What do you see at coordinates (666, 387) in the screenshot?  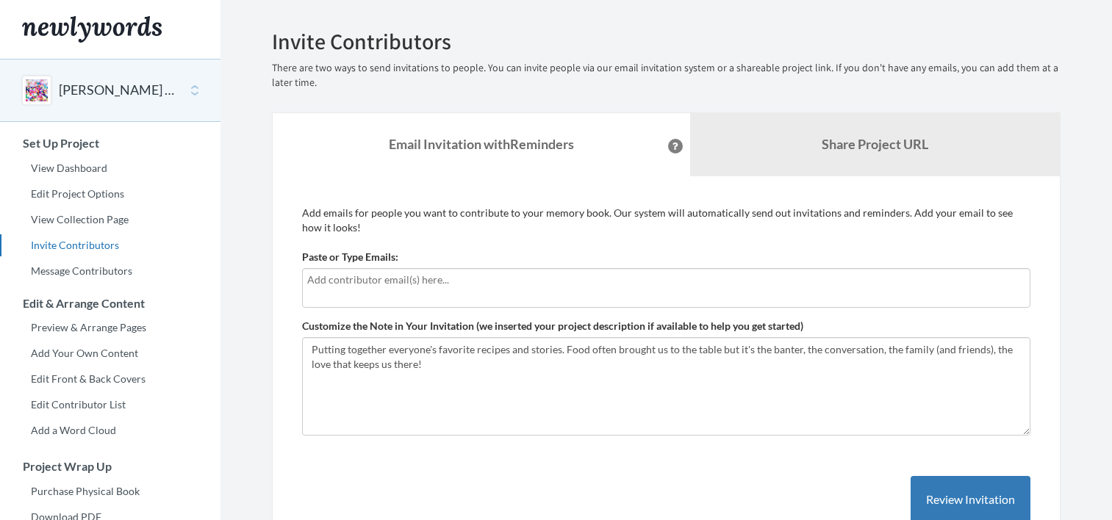 I see `textarea: Putting together everyone's favorite recipes and stories. Food often brought us to the table but ...` at bounding box center [666, 387].